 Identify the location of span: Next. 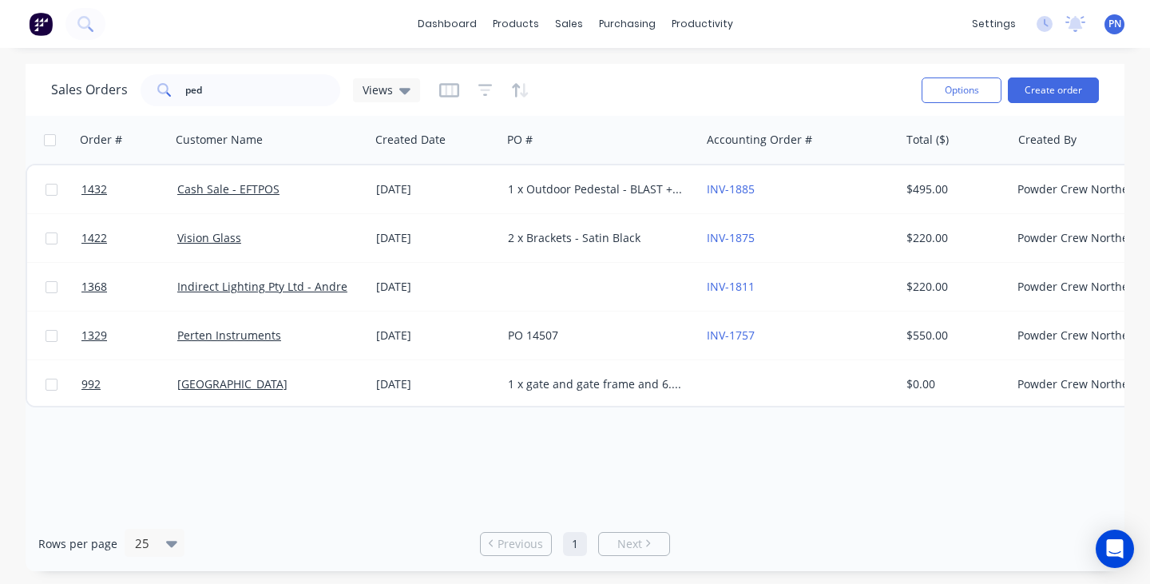
(629, 544).